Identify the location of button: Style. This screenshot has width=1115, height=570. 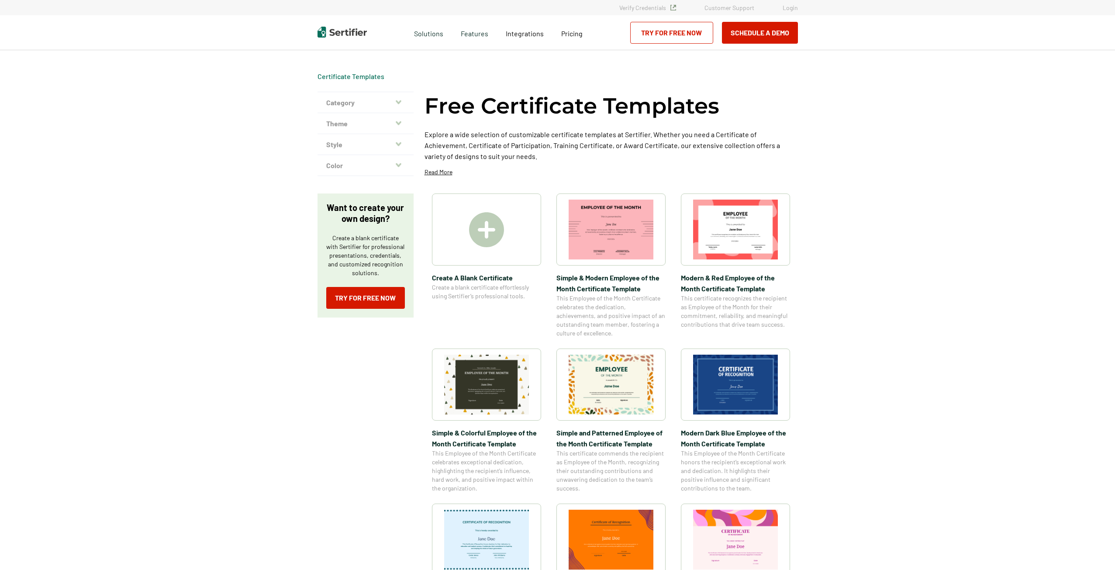
(365, 145).